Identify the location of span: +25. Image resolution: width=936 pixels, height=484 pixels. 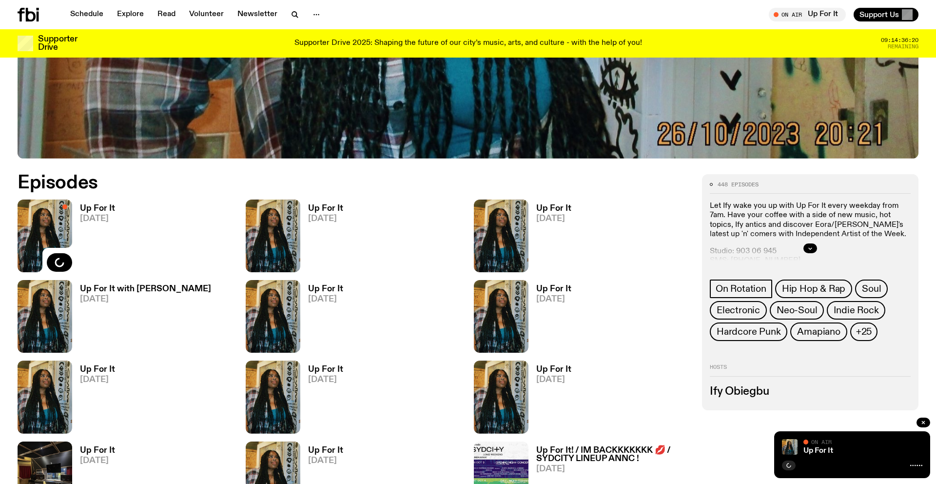
(864, 332).